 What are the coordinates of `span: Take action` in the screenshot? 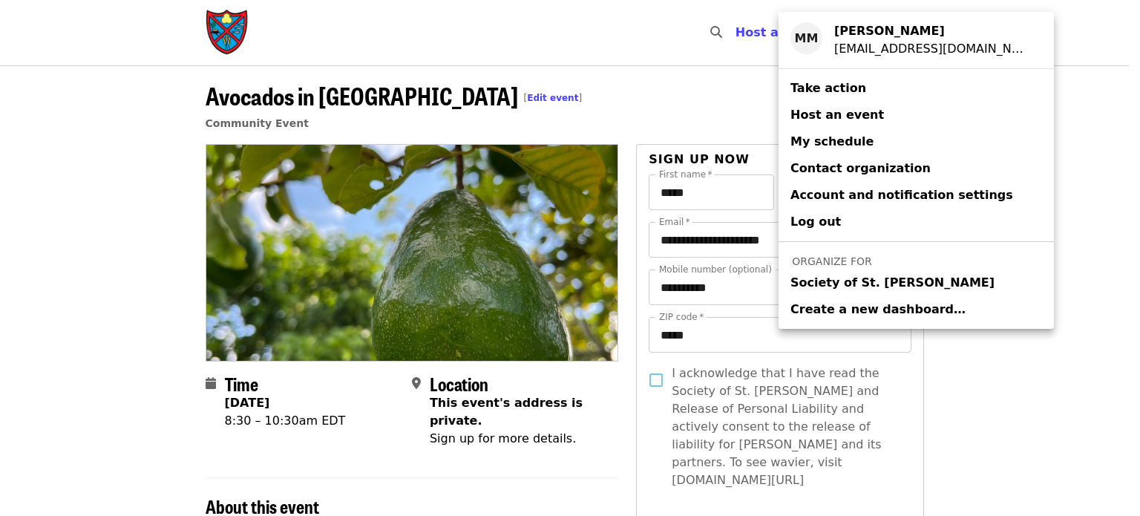 It's located at (828, 88).